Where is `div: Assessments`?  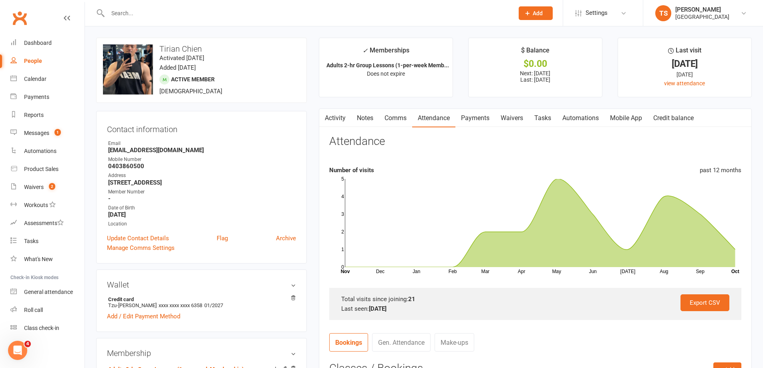 div: Assessments is located at coordinates (44, 223).